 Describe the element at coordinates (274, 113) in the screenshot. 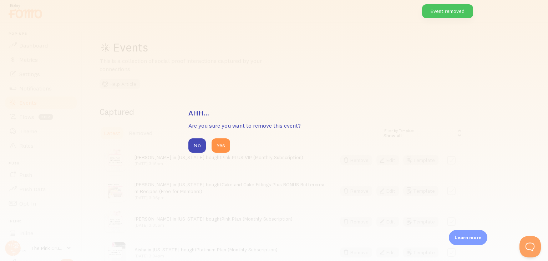

I see `h3: Ahh...` at that location.